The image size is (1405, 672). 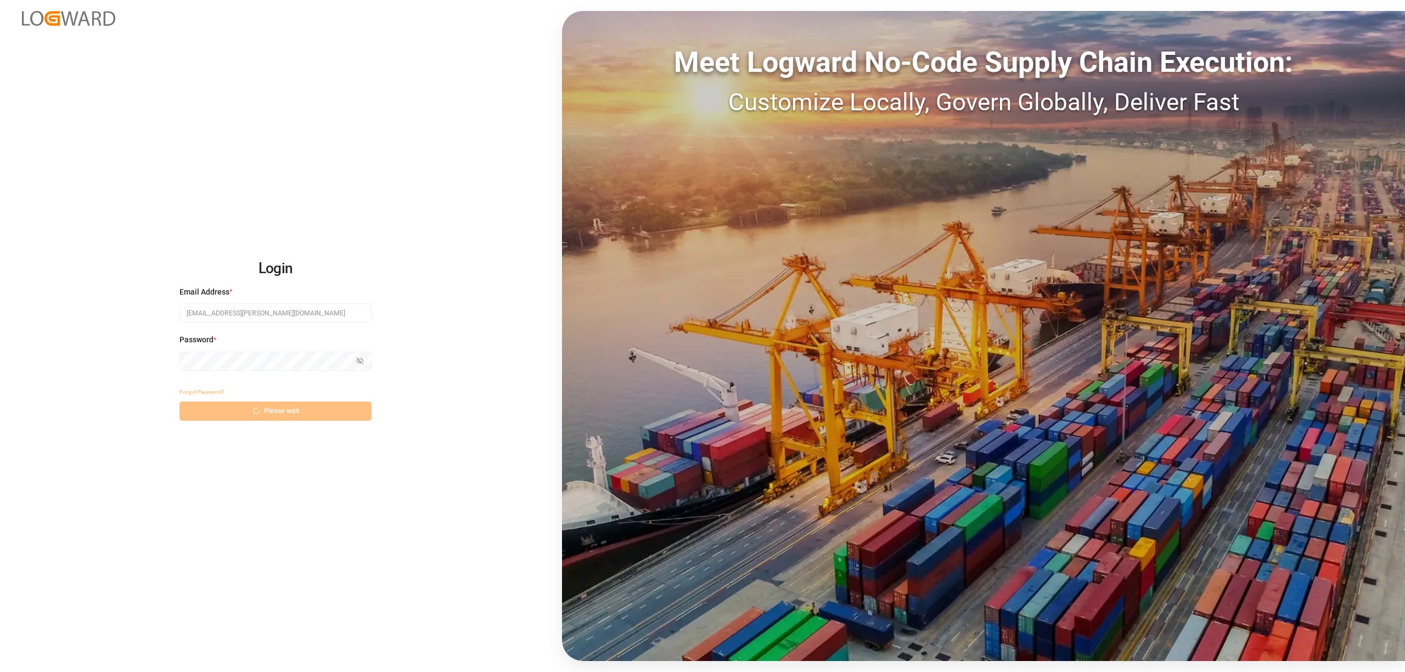 I want to click on input: Enter your email, so click(x=275, y=313).